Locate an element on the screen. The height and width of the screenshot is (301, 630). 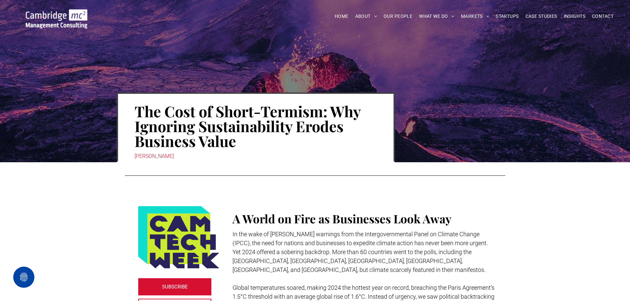
a: HOME is located at coordinates (342, 16).